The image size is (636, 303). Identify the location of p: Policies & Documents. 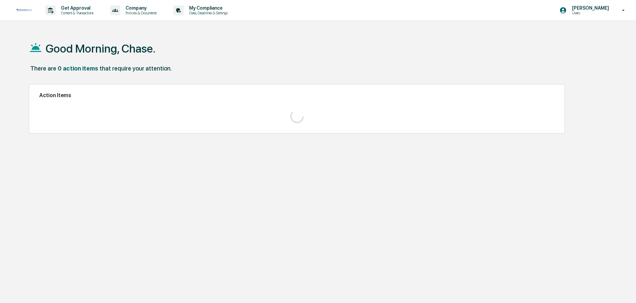
(140, 13).